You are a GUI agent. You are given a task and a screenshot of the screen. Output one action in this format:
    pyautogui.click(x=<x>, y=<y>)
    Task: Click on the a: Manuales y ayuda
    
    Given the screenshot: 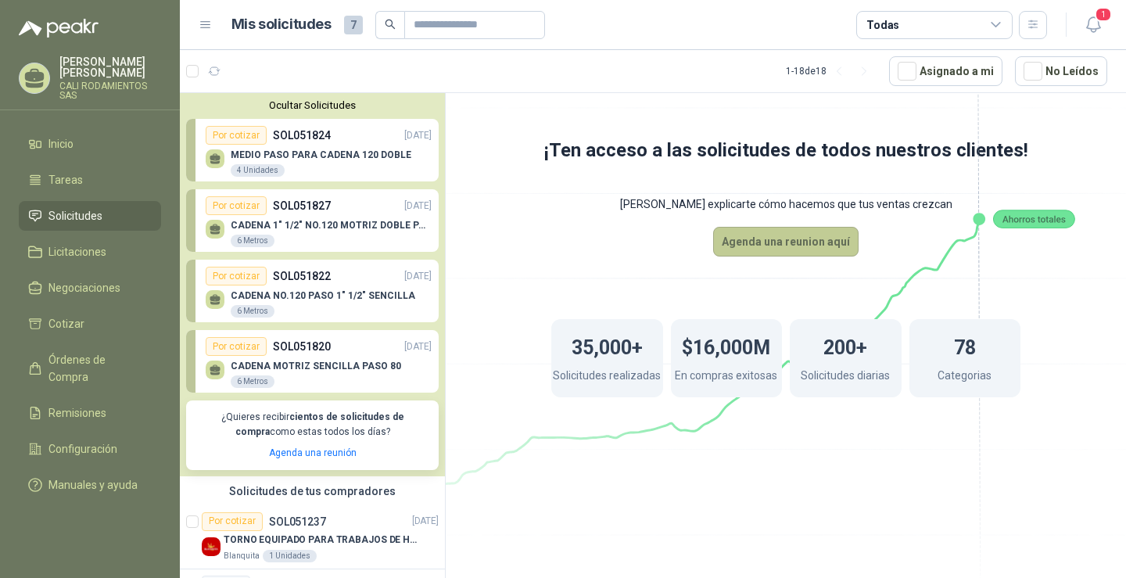 What is the action you would take?
    pyautogui.click(x=90, y=485)
    